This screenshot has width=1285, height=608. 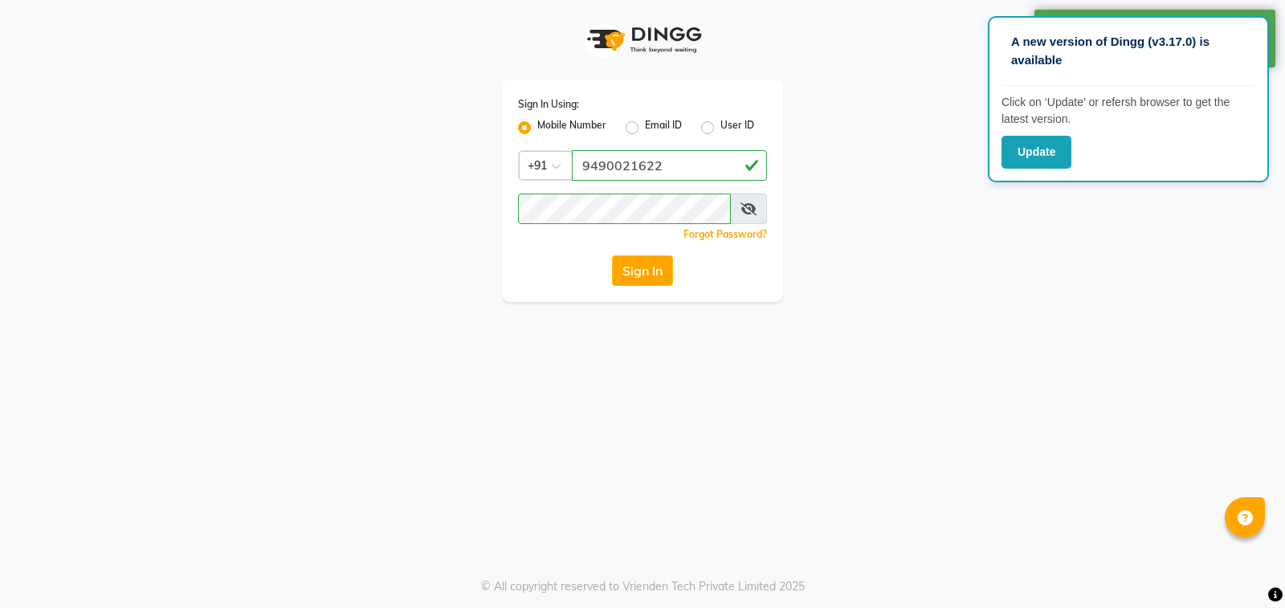 What do you see at coordinates (737, 128) in the screenshot?
I see `label: User ID` at bounding box center [737, 128].